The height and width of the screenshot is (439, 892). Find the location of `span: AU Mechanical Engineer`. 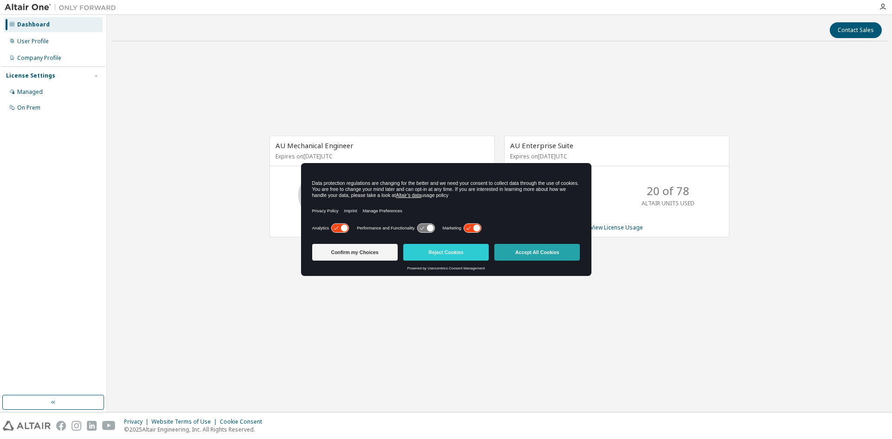

span: AU Mechanical Engineer is located at coordinates (314, 145).